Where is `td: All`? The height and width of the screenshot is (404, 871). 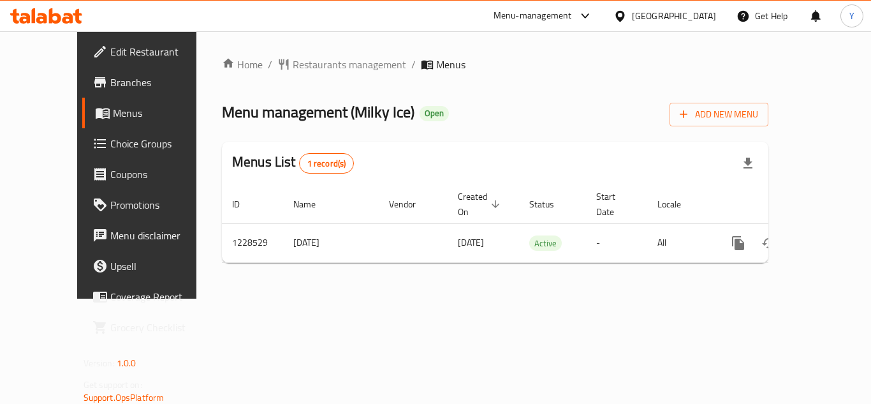 td: All is located at coordinates (680, 242).